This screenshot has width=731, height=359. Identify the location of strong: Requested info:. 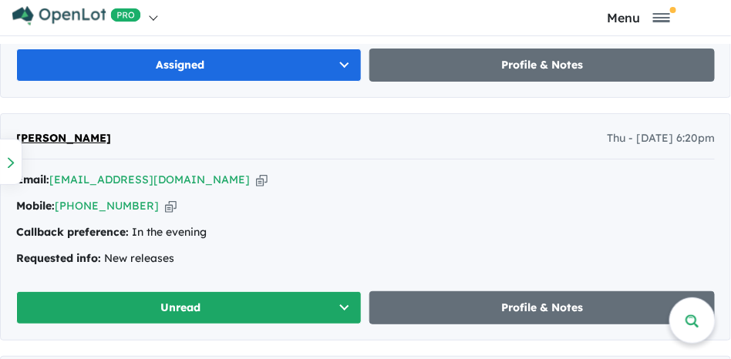
(59, 258).